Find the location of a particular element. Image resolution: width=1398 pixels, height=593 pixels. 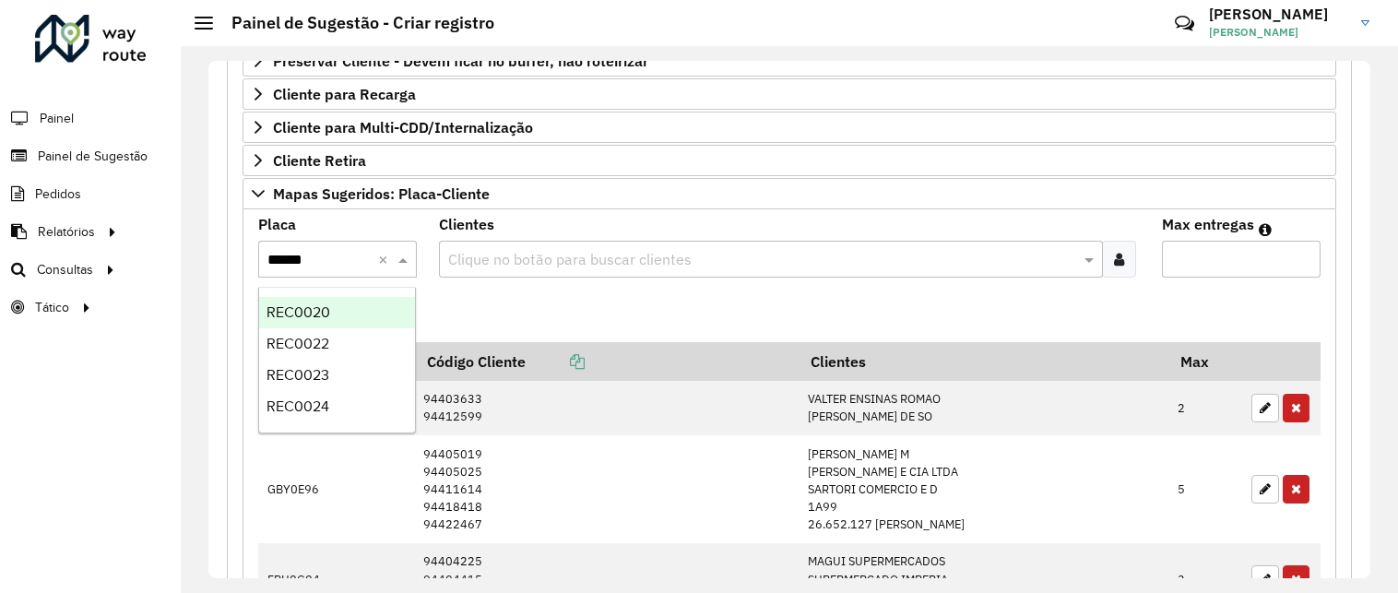

ng-dropdown-panel: Options list is located at coordinates (337, 360).